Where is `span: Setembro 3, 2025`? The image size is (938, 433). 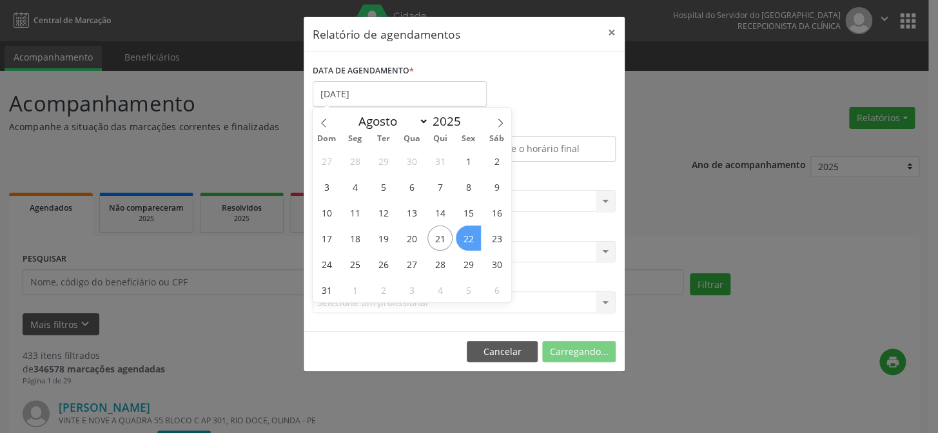
span: Setembro 3, 2025 is located at coordinates (411, 290).